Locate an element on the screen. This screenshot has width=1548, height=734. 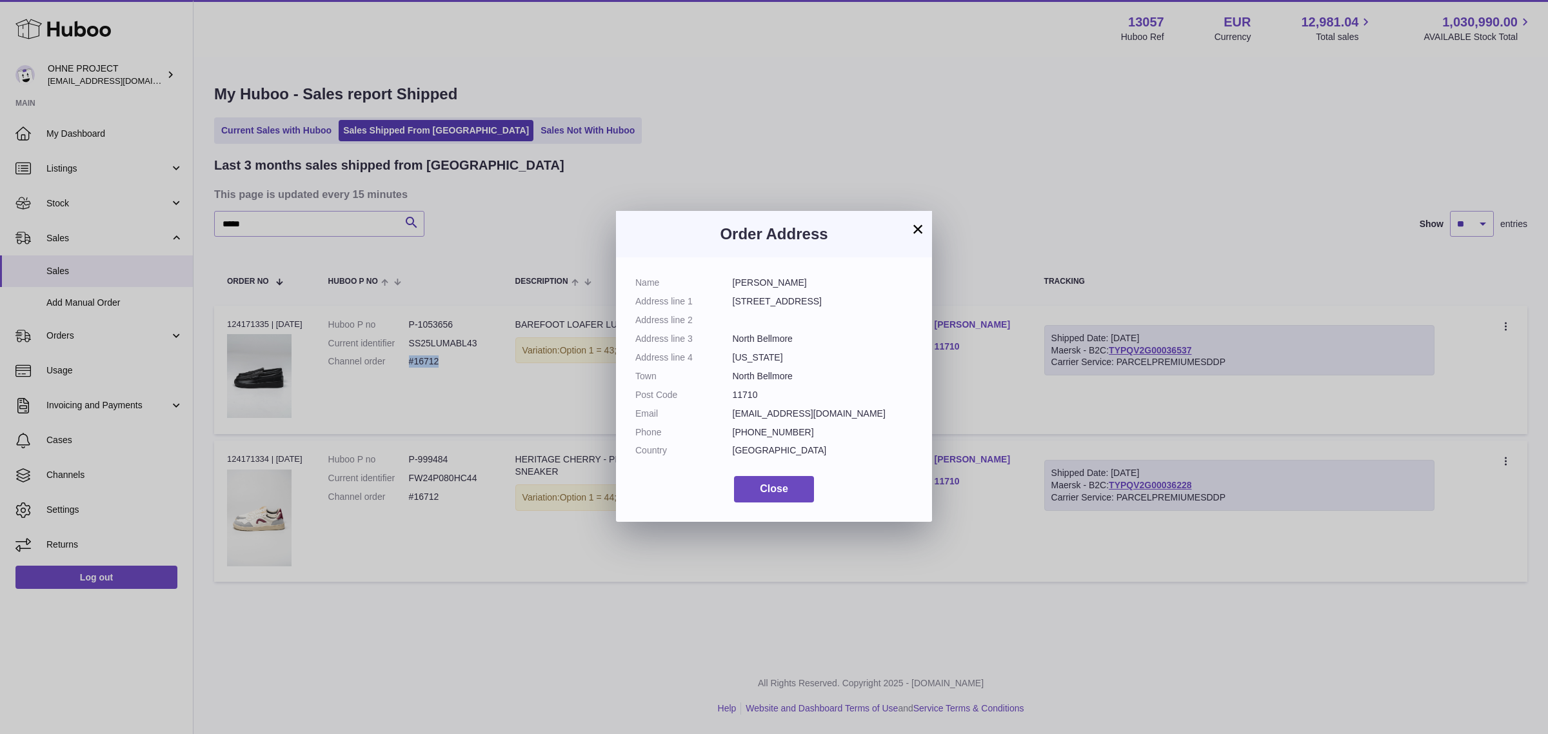
dt: Country is located at coordinates (684, 450).